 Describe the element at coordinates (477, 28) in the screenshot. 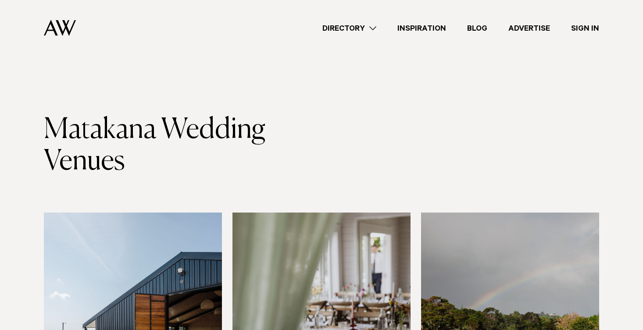

I see `a: Blog` at that location.